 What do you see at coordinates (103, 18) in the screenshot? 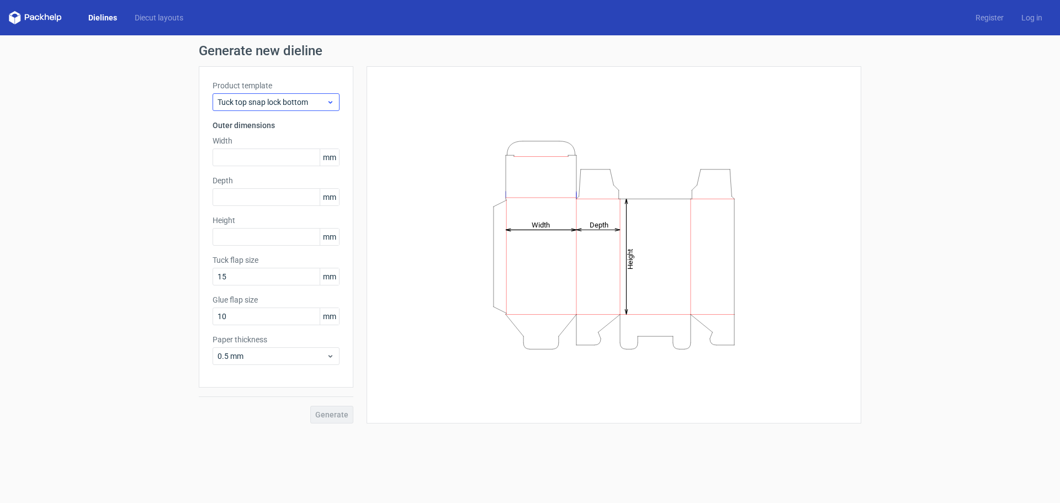
I see `a: Dielines` at bounding box center [103, 18].